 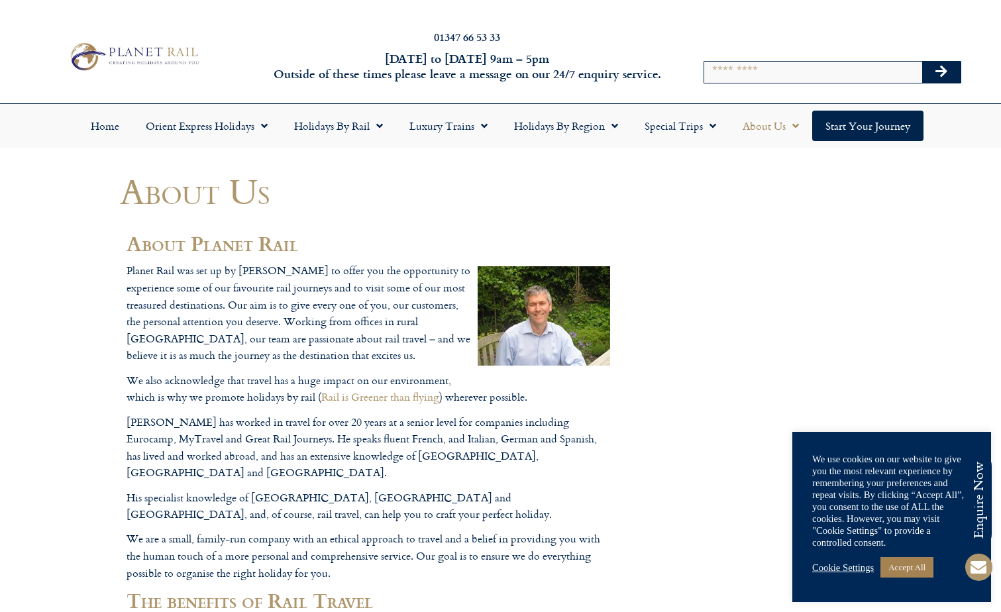 What do you see at coordinates (449, 126) in the screenshot?
I see `a: Luxury Trains` at bounding box center [449, 126].